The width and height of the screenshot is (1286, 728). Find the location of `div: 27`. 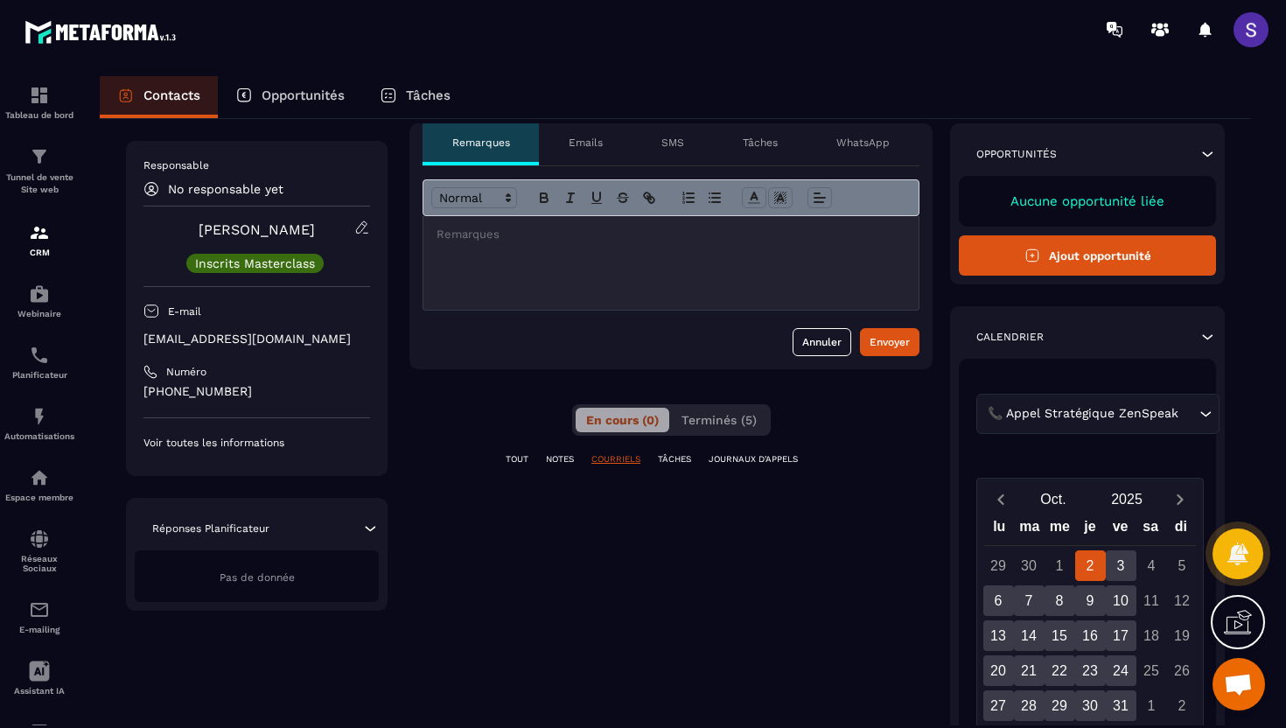

div: 27 is located at coordinates (999, 705).